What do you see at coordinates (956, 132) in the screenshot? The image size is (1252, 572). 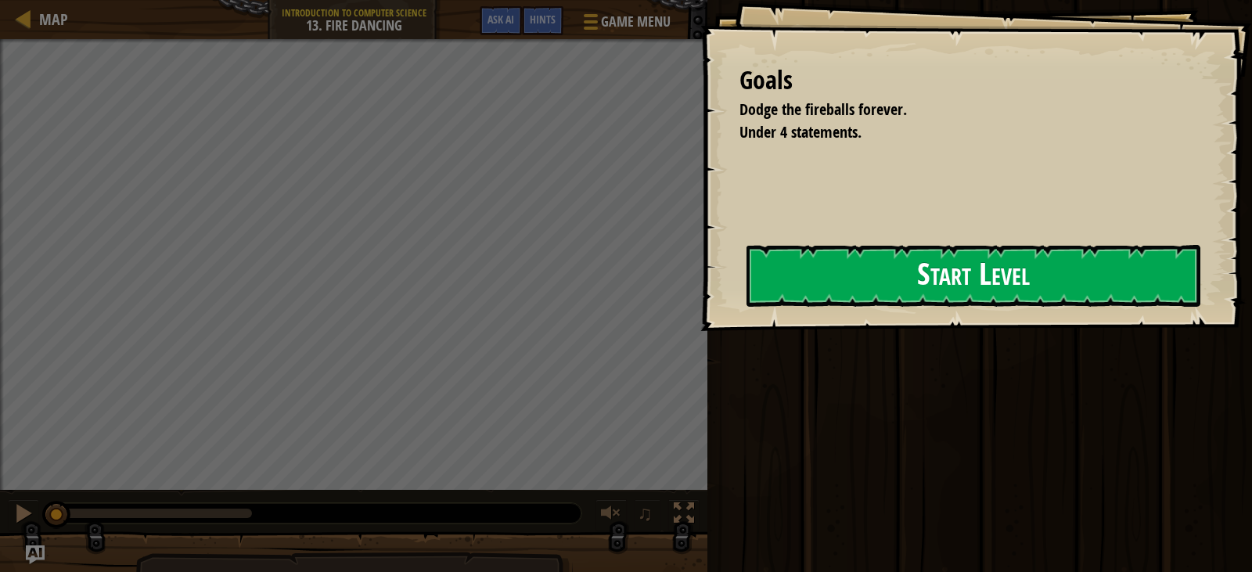 I see `li: Under 4 statements.` at bounding box center [956, 132].